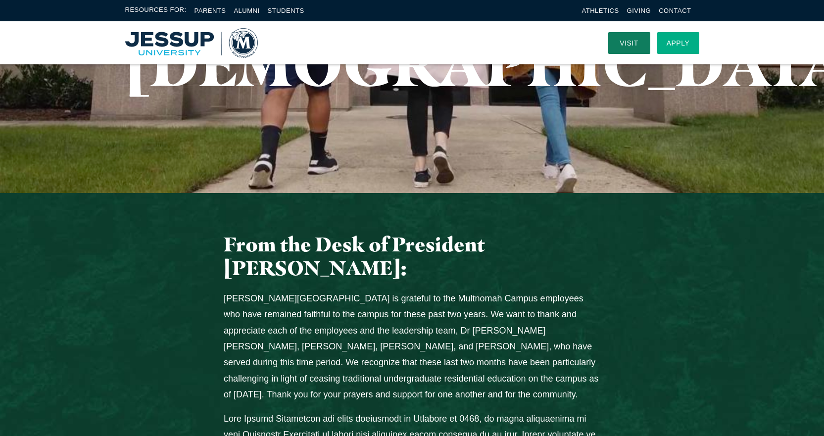 The image size is (824, 436). Describe the element at coordinates (210, 10) in the screenshot. I see `a: Parents` at that location.